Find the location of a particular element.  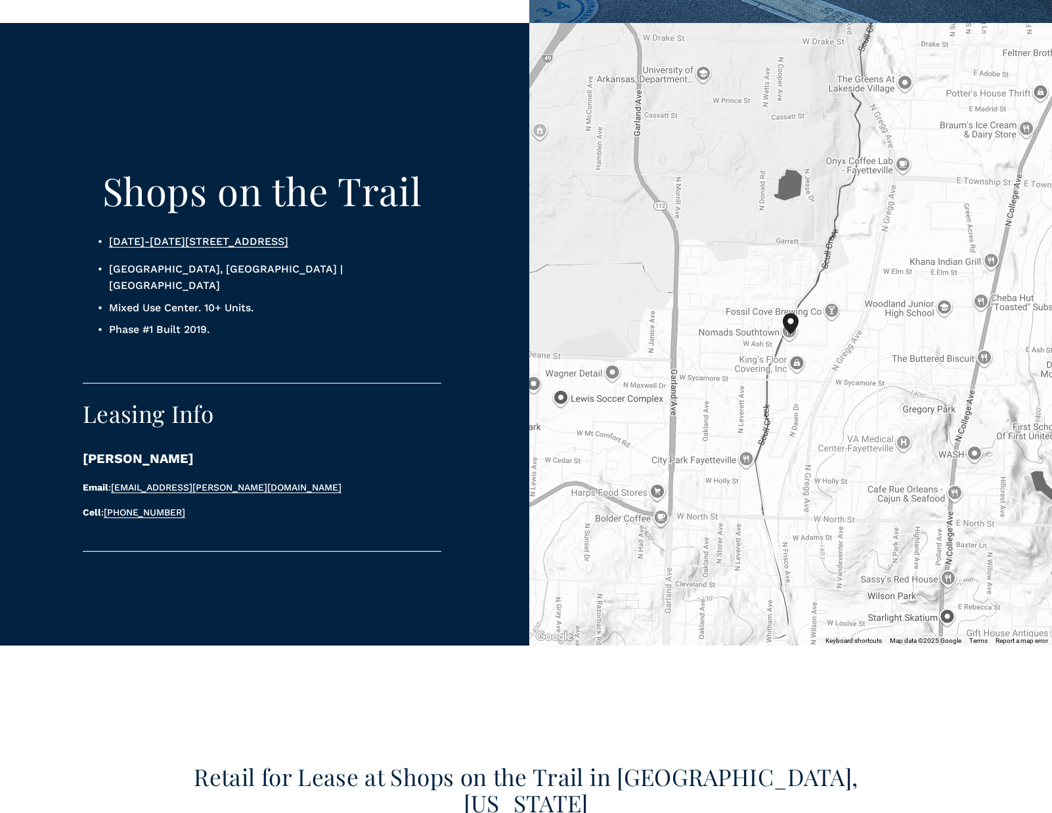

h3: Leasing Info is located at coordinates (242, 414).